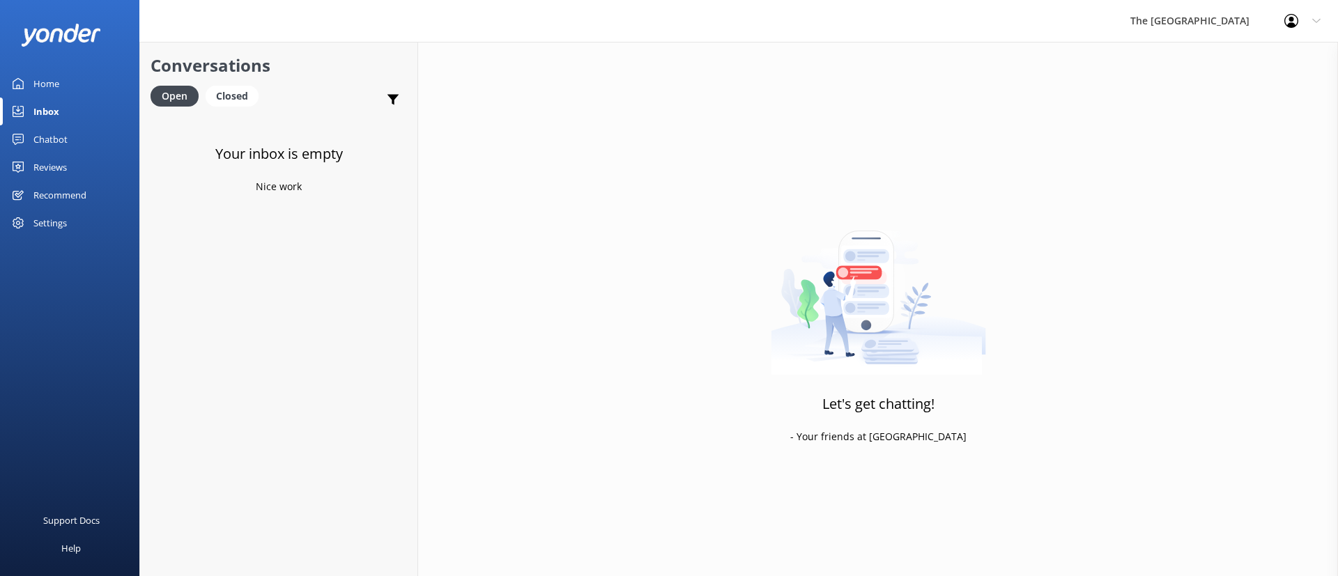 The image size is (1338, 576). I want to click on div: Open, so click(174, 96).